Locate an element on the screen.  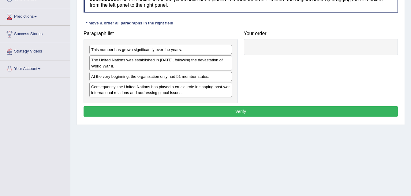
div: This number has grown significantly over the years. is located at coordinates (161, 50).